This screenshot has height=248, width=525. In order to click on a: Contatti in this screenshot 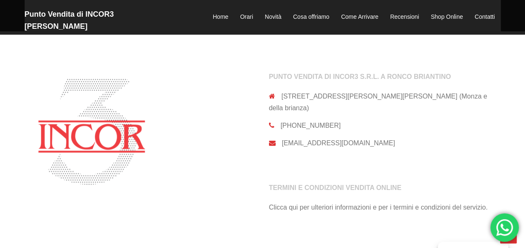, I will do `click(484, 17)`.